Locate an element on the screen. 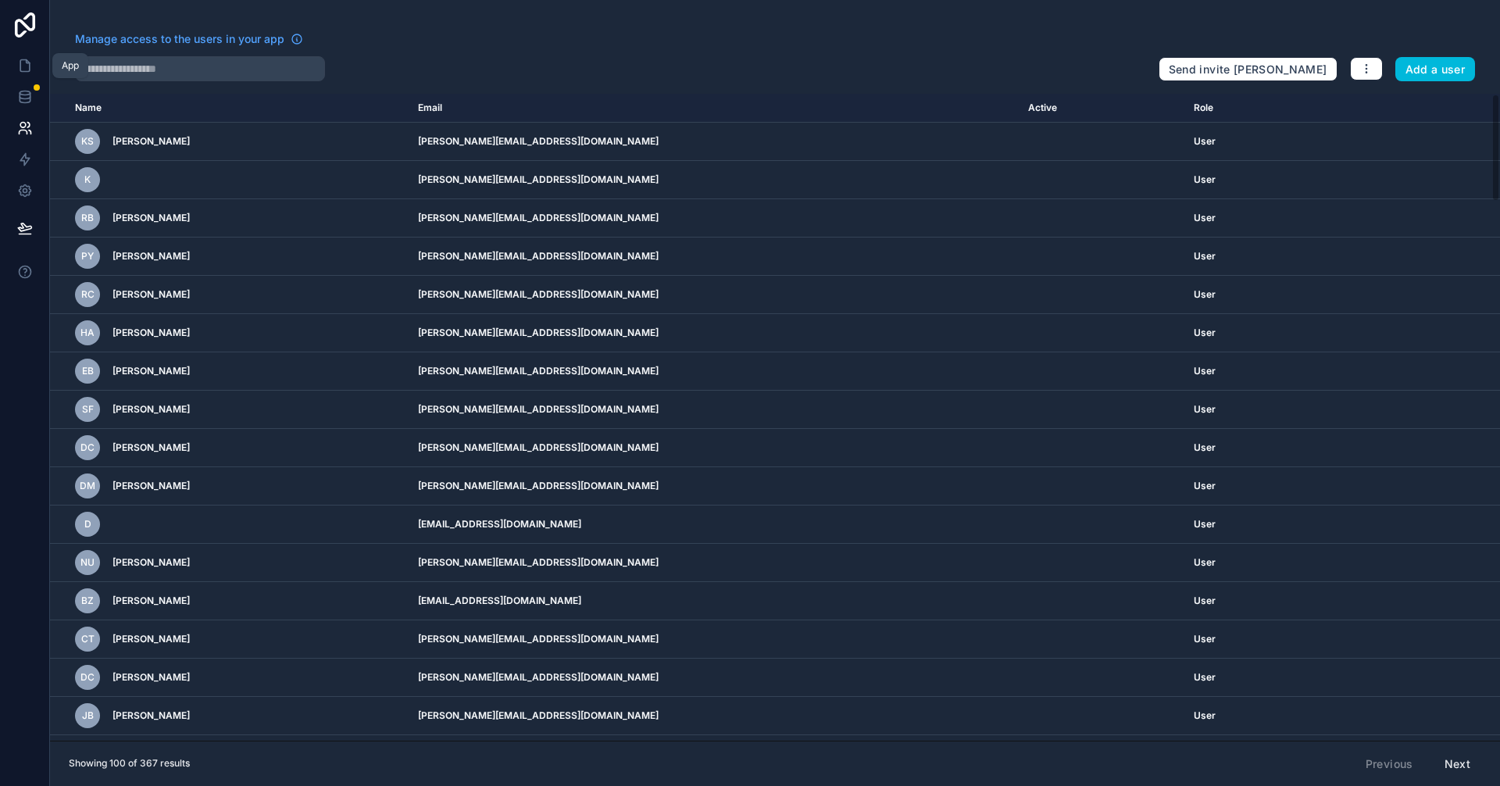 This screenshot has width=1500, height=786. th: Active is located at coordinates (1102, 108).